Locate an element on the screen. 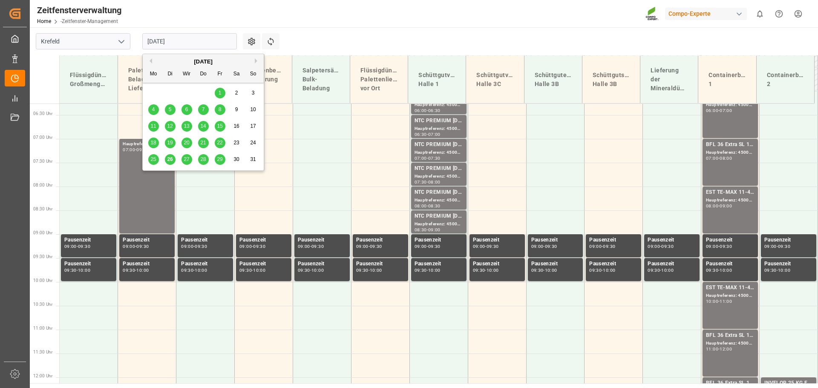 The width and height of the screenshot is (818, 388). span: 12 is located at coordinates (170, 126).